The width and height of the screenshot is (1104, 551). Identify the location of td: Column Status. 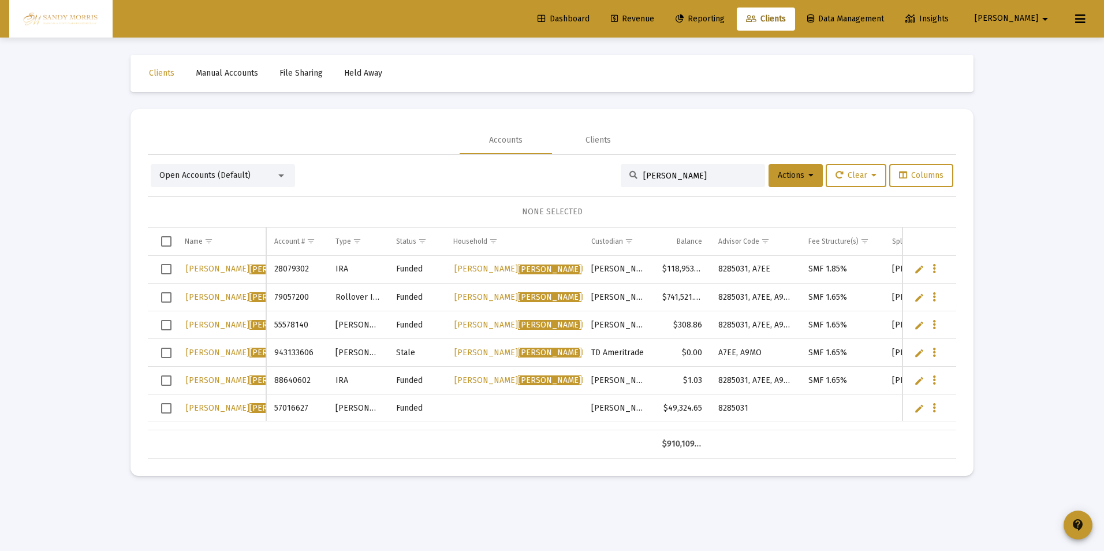
(416, 241).